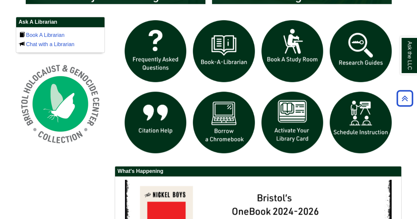  Describe the element at coordinates (224, 123) in the screenshot. I see `img: Borrow a chromebook icon links to the borrow a chromebook web page` at that location.